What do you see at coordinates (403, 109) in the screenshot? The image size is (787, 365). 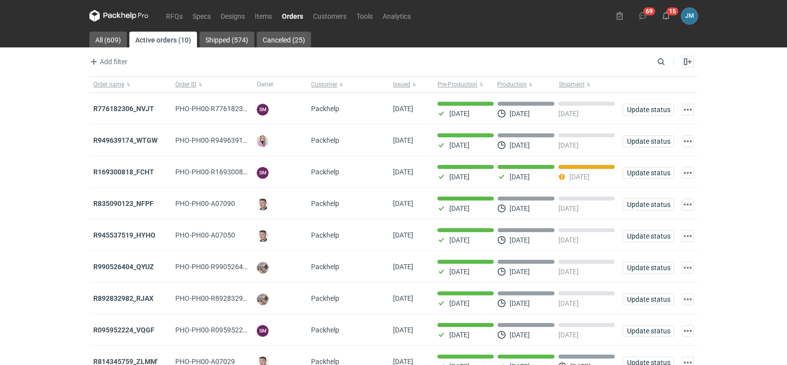 I see `span: 11/08/2025` at bounding box center [403, 109].